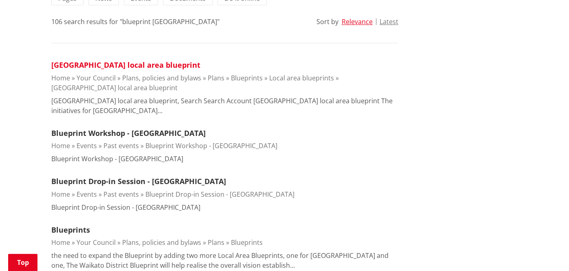 This screenshot has height=271, width=569. I want to click on button: Latest, so click(389, 22).